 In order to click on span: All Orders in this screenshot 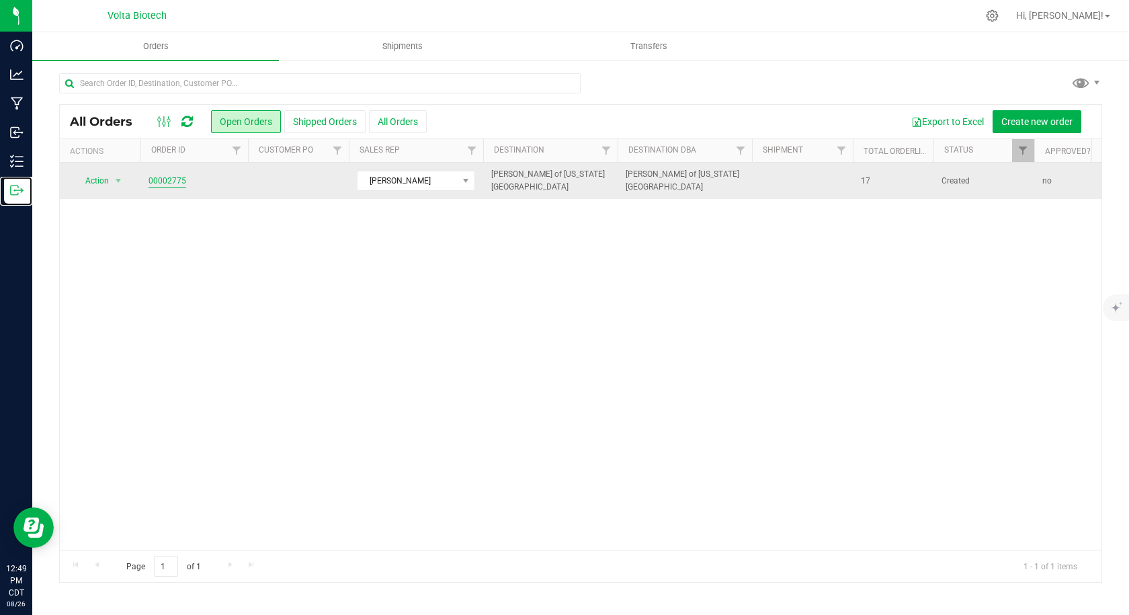, I will do `click(107, 122)`.